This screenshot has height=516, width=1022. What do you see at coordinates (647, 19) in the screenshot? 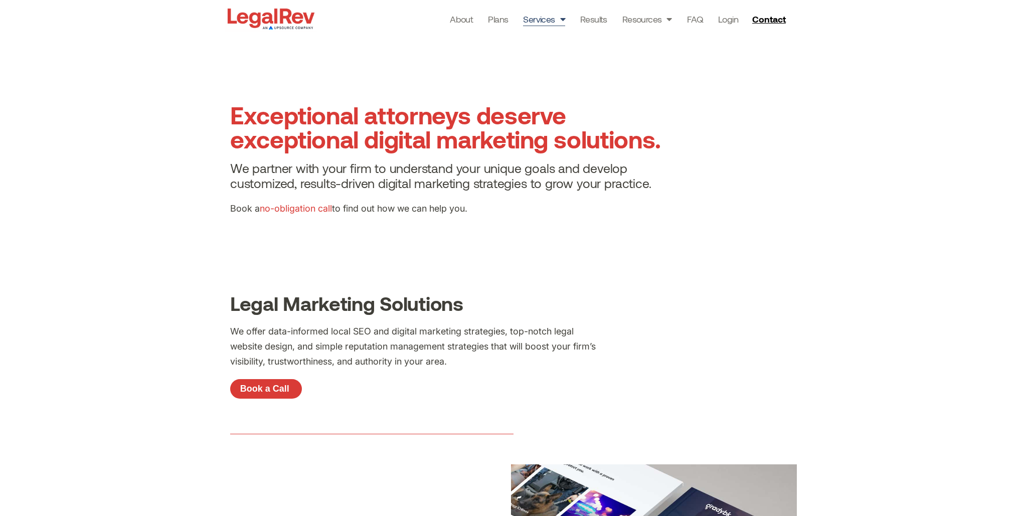
I see `a: Resources` at bounding box center [647, 19].